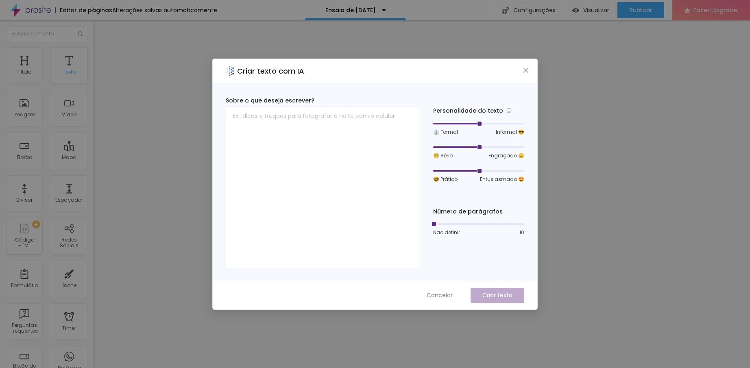 The image size is (750, 368). What do you see at coordinates (83, 10) in the screenshot?
I see `div: Editor de páginas` at bounding box center [83, 10].